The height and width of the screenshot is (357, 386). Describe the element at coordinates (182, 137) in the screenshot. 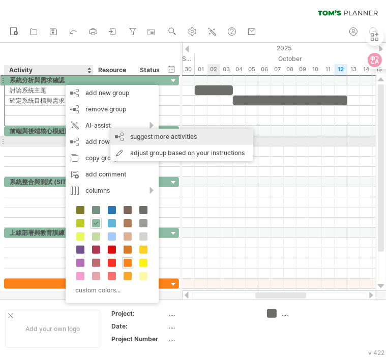

I see `div: suggest more activities` at that location.